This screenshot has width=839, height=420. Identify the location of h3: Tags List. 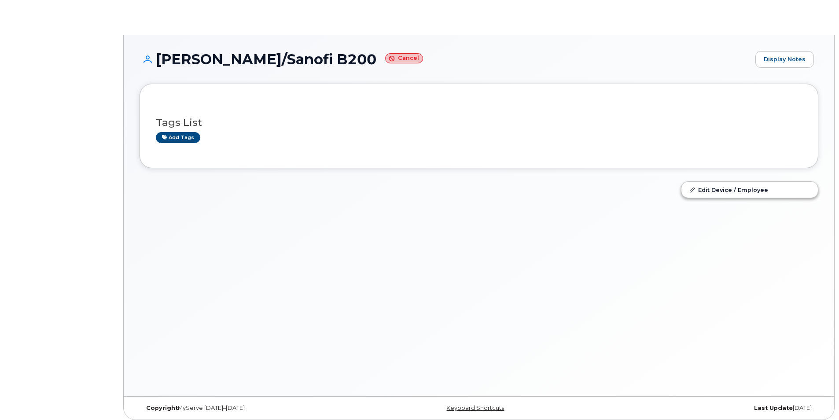
(479, 122).